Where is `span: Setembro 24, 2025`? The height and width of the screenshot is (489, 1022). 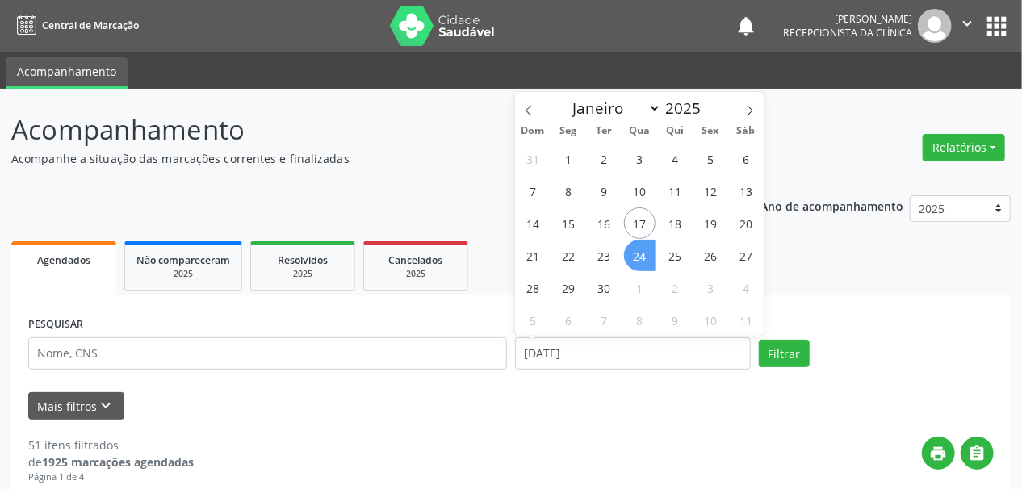
span: Setembro 24, 2025 is located at coordinates (639, 255).